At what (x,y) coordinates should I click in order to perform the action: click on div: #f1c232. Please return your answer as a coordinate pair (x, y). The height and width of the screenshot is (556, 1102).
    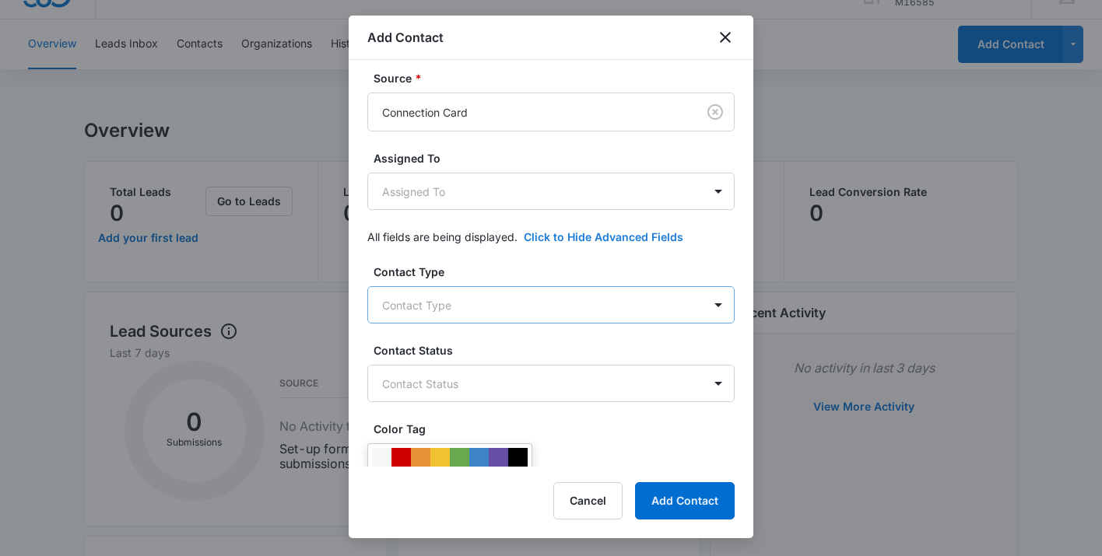
    Looking at the image, I should click on (440, 457).